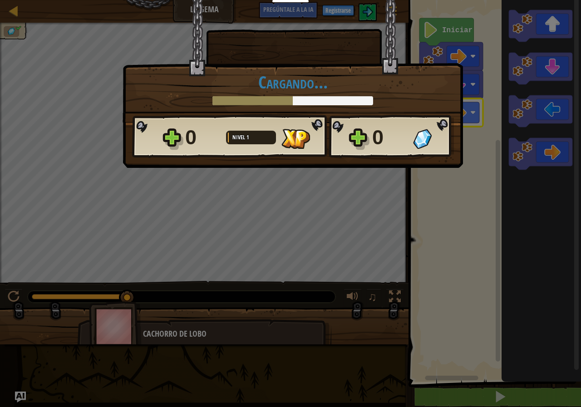 The image size is (581, 407). What do you see at coordinates (296, 139) in the screenshot?
I see `img: XP Conseguida` at bounding box center [296, 139].